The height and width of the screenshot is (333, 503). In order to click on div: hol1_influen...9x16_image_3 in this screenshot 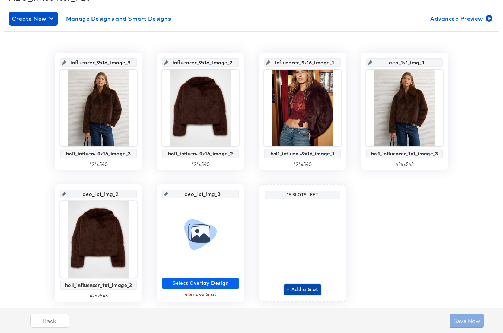, I will do `click(98, 154)`.